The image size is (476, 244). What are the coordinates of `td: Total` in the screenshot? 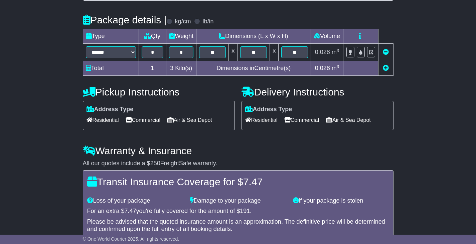 It's located at (111, 69).